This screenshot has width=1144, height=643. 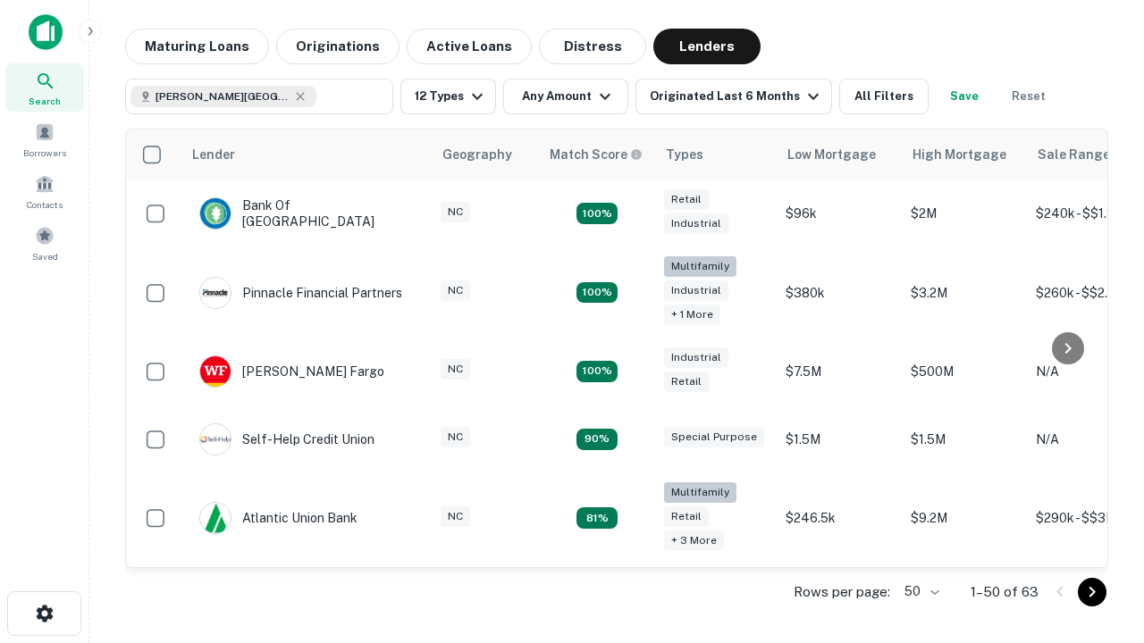 I want to click on div: Atlantic Union Bank, so click(x=278, y=518).